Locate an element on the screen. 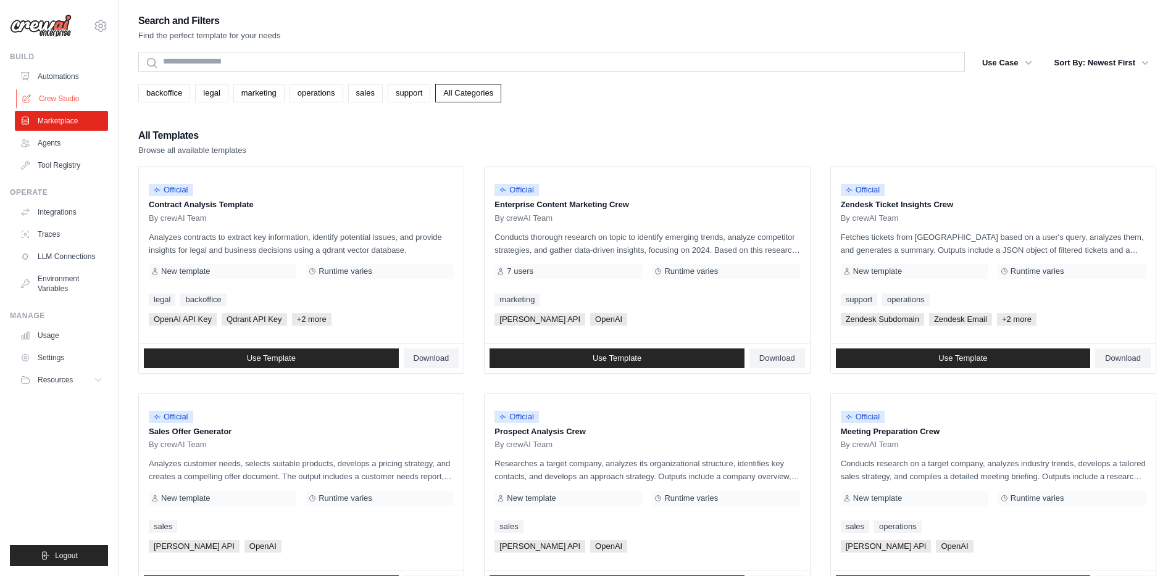 The height and width of the screenshot is (576, 1176). img: Logo is located at coordinates (41, 26).